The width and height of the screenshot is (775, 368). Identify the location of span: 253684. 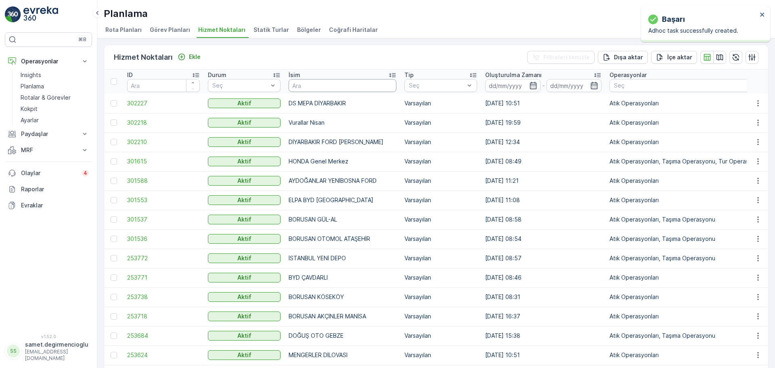
(164, 336).